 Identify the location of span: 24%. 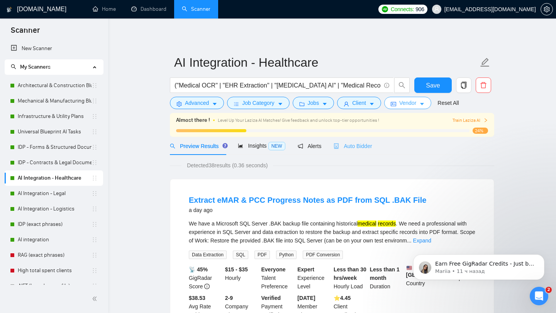
(480, 131).